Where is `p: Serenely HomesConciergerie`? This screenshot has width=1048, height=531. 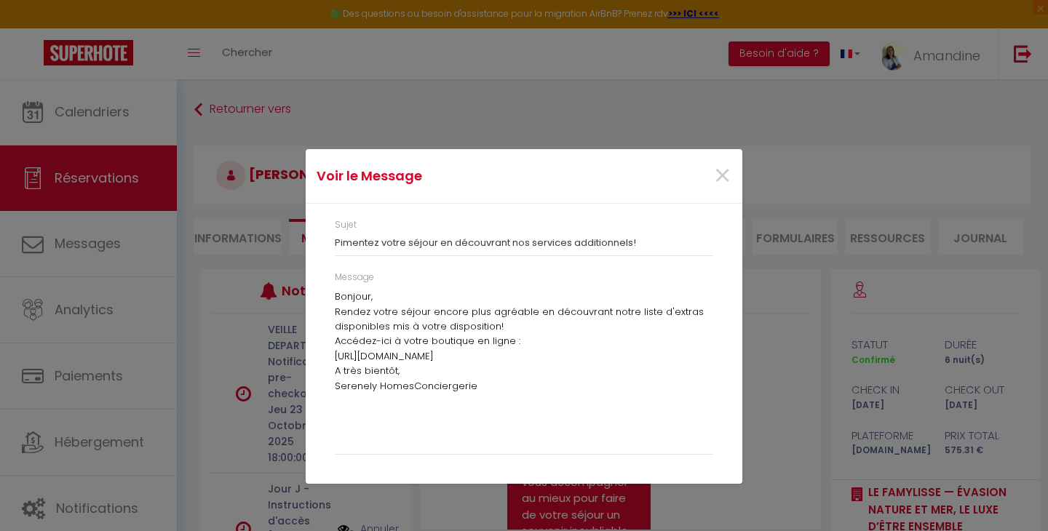
p: Serenely HomesConciergerie is located at coordinates (524, 386).